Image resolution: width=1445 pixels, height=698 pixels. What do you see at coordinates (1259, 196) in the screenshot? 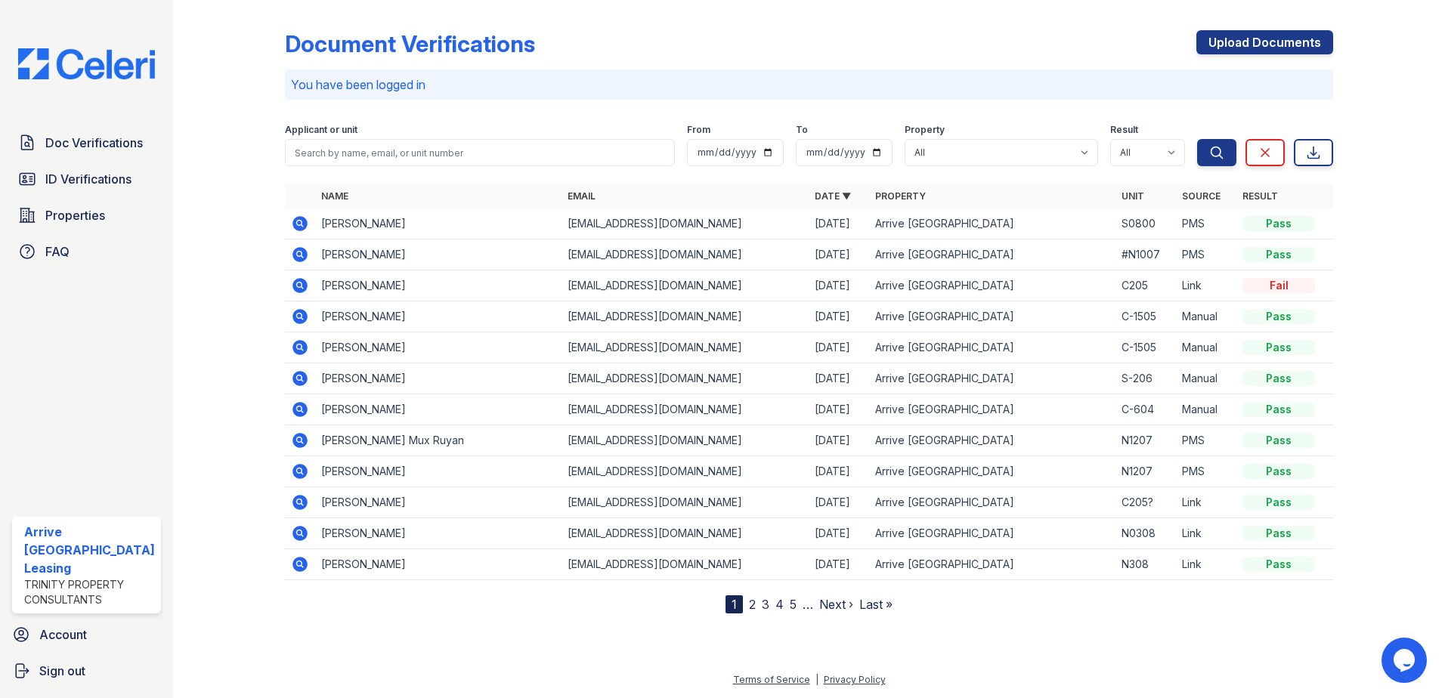
I see `a: Result` at bounding box center [1259, 196].